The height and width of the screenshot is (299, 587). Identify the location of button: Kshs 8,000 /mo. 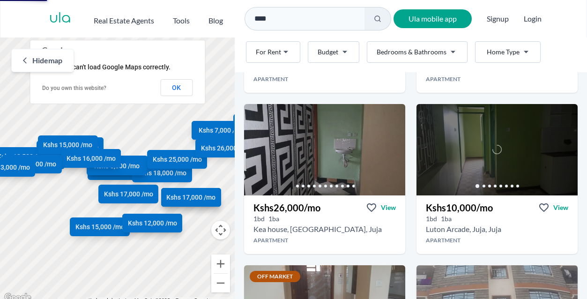
(117, 166).